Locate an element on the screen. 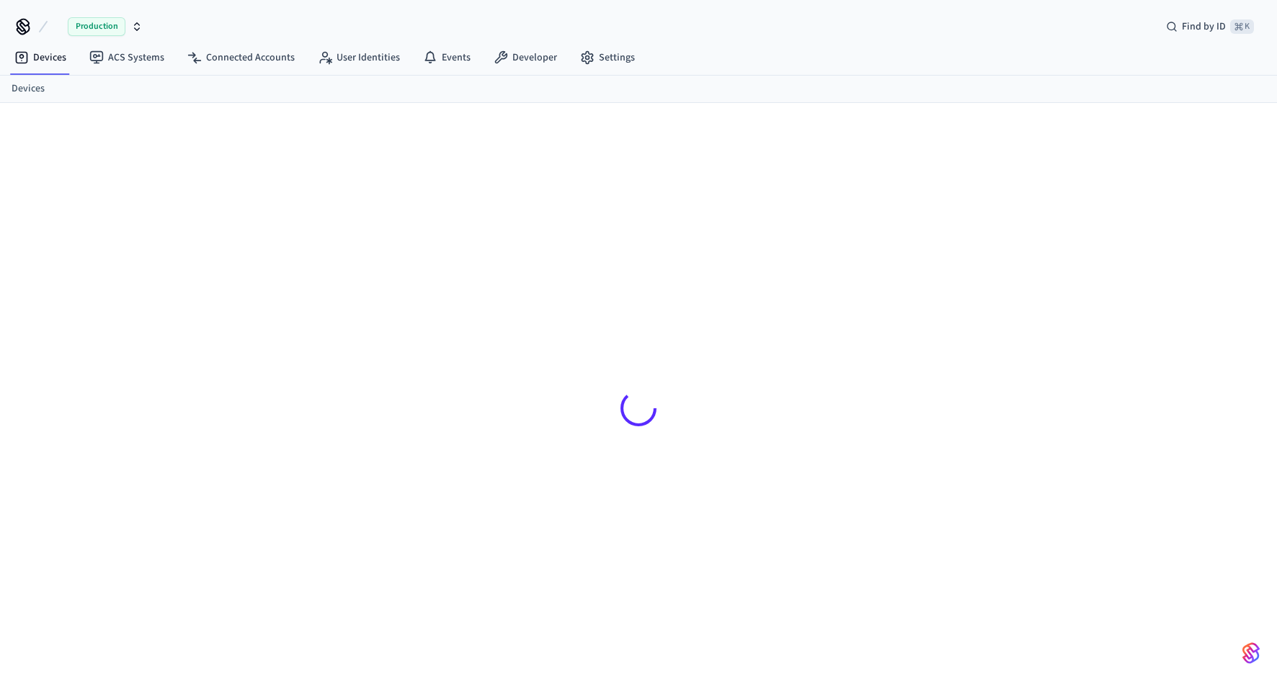 The width and height of the screenshot is (1277, 679). div: Find by ID⌘ K is located at coordinates (1210, 27).